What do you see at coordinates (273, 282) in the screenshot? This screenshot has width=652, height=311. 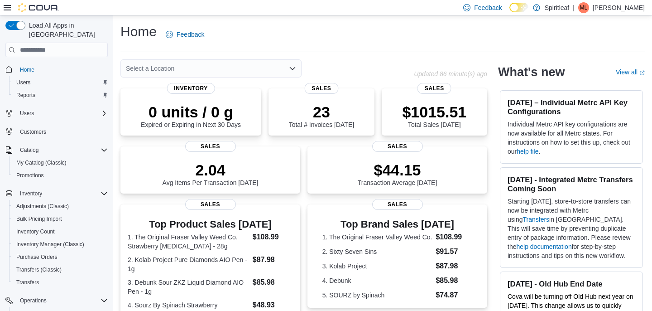 I see `dd: $85.98` at bounding box center [273, 282].